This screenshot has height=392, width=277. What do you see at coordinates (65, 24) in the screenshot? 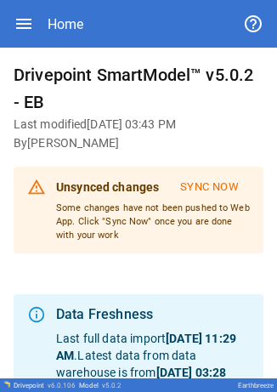
I see `div: Home` at bounding box center [65, 24].